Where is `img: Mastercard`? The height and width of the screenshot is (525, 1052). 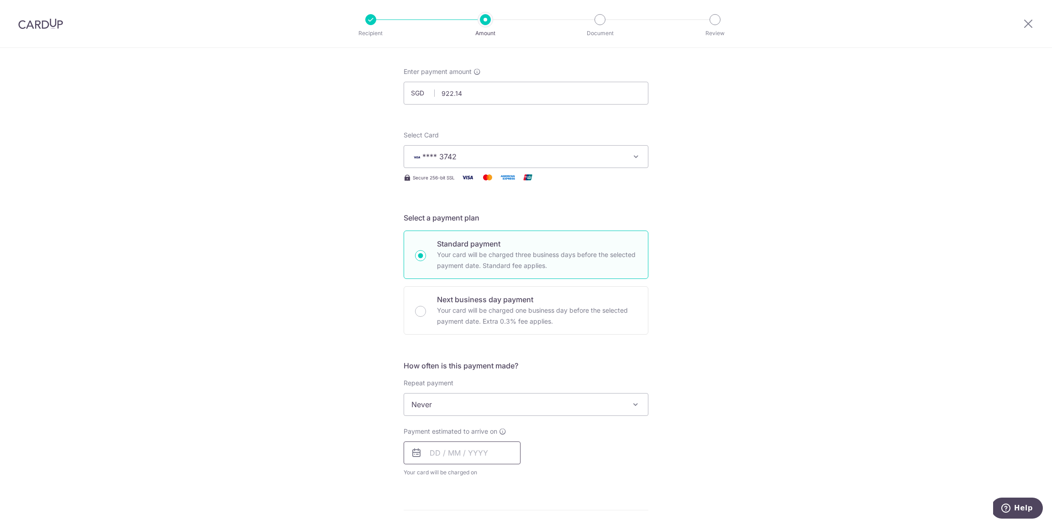
img: Mastercard is located at coordinates (488, 177).